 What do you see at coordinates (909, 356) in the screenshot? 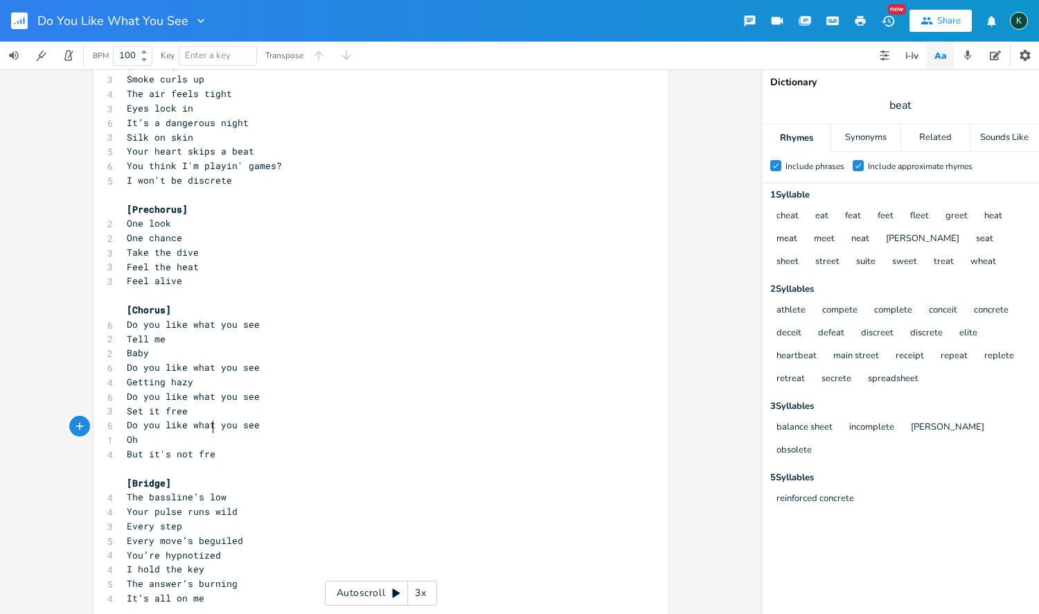
I see `button: receipt` at bounding box center [909, 356].